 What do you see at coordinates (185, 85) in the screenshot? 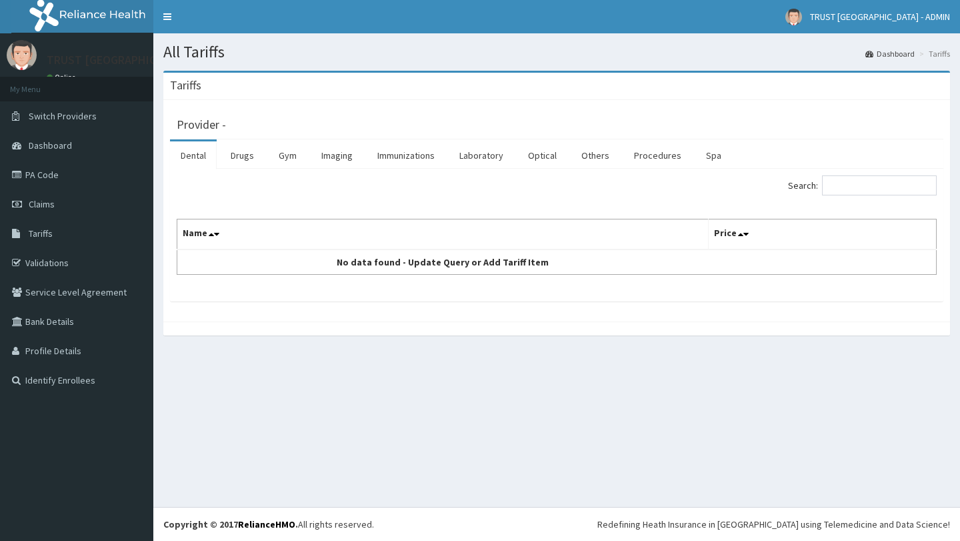
I see `h3: Tariffs` at bounding box center [185, 85].